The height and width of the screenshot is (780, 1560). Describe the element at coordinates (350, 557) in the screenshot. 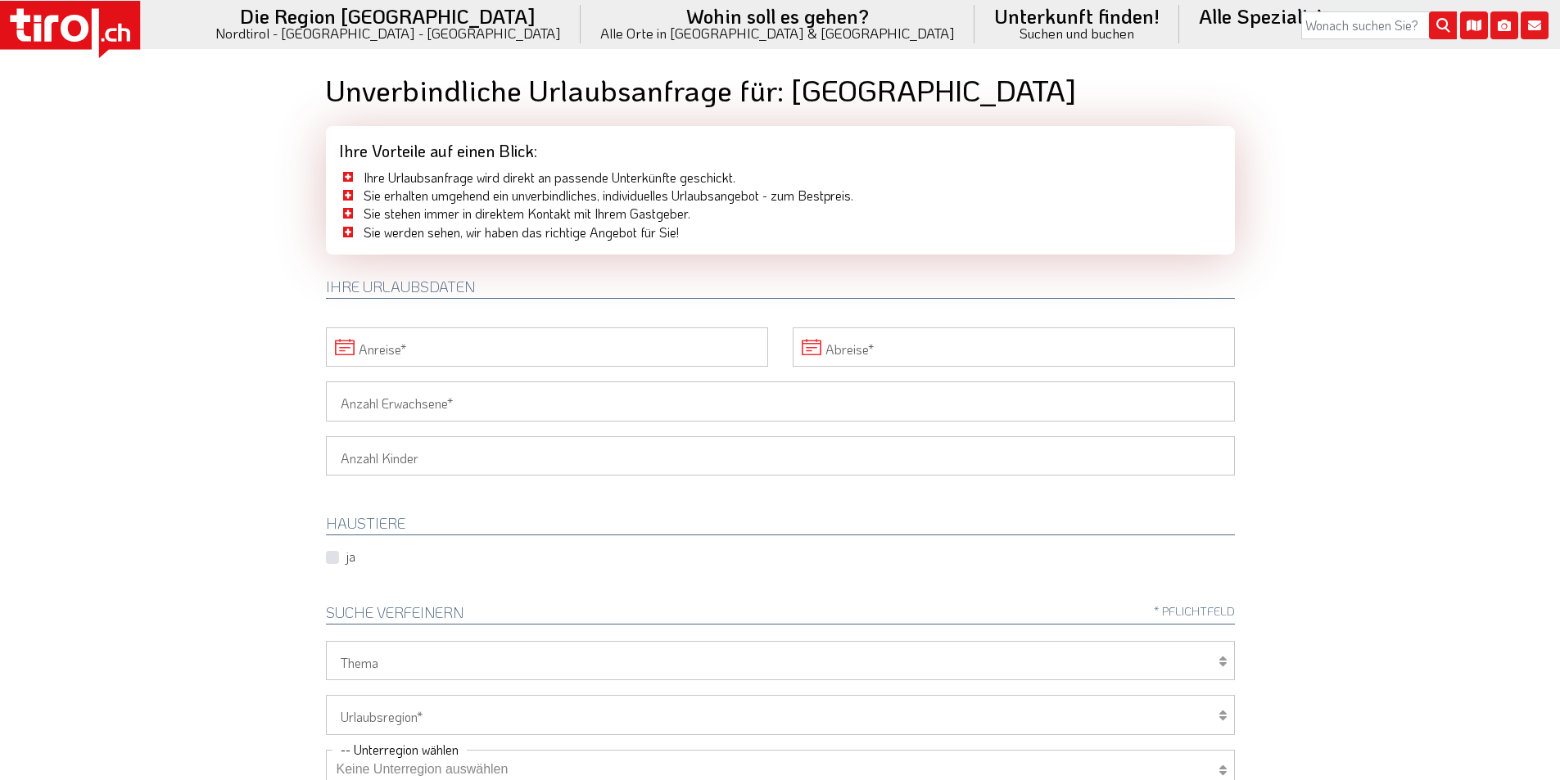

I see `label: ja` at that location.